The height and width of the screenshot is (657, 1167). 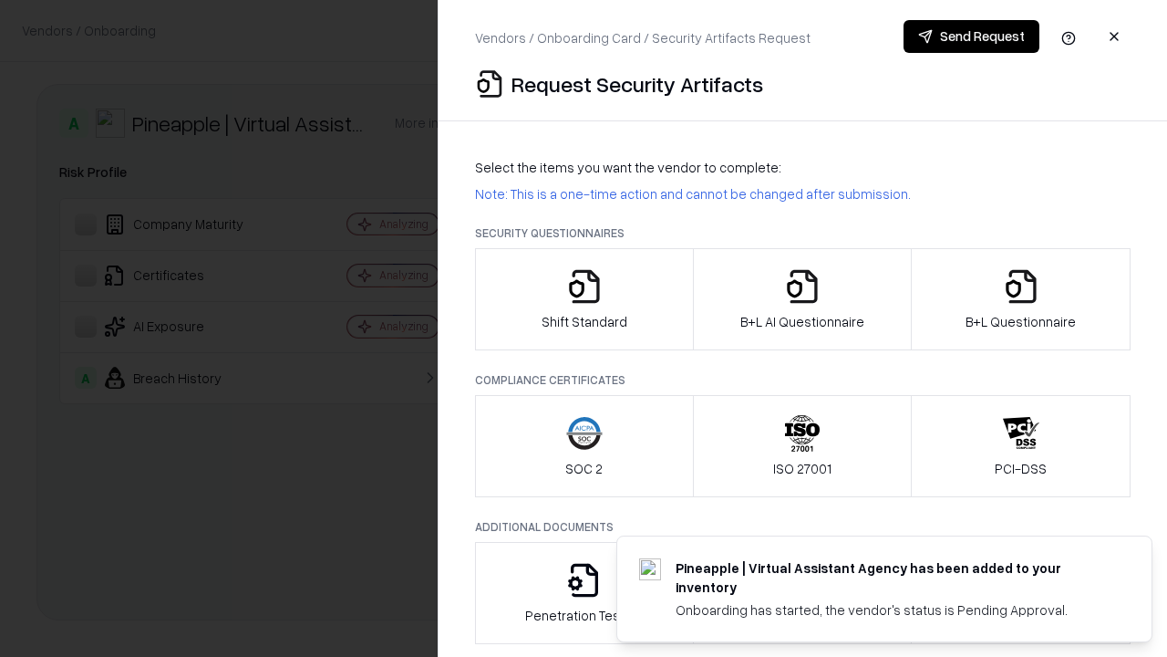 I want to click on div: Pineapple | Virtual Assistant Agency has been added to your inventory, so click(x=892, y=577).